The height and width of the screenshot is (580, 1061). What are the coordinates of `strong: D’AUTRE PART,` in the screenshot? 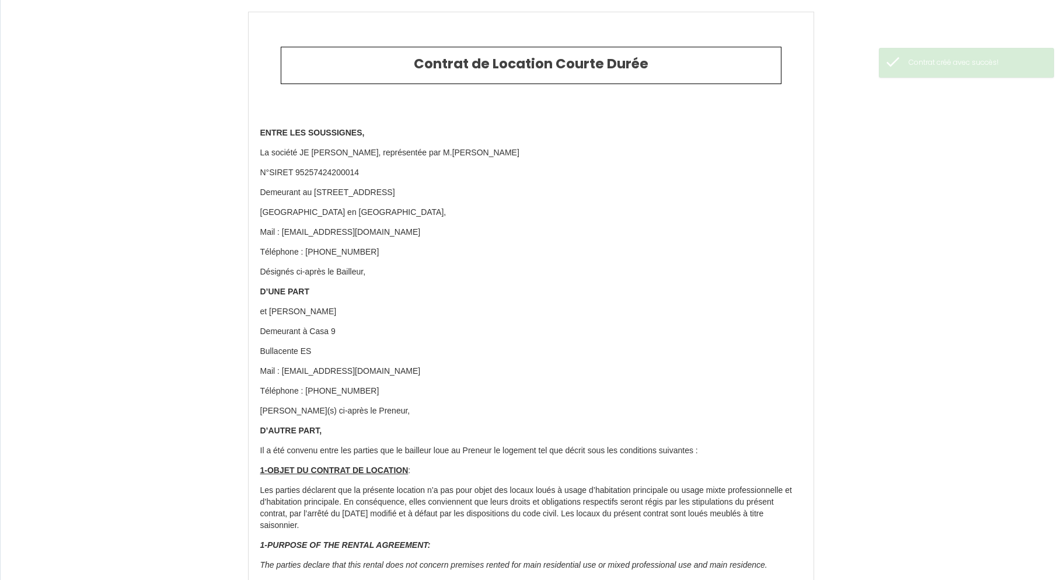 It's located at (291, 430).